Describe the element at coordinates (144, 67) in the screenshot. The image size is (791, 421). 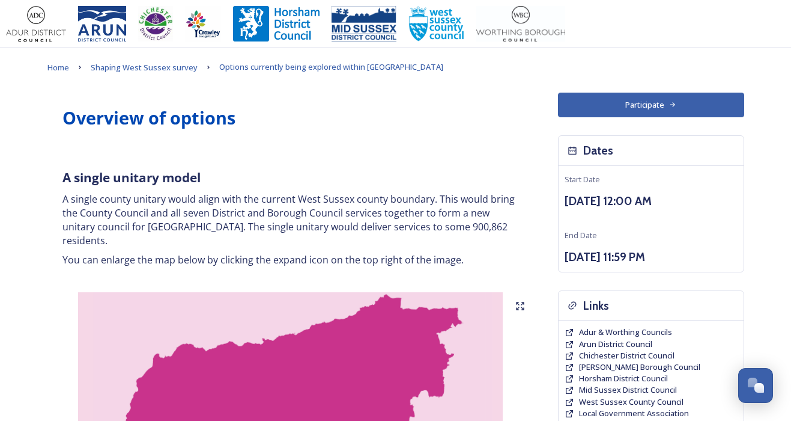
I see `a: Shaping West Sussex survey` at that location.